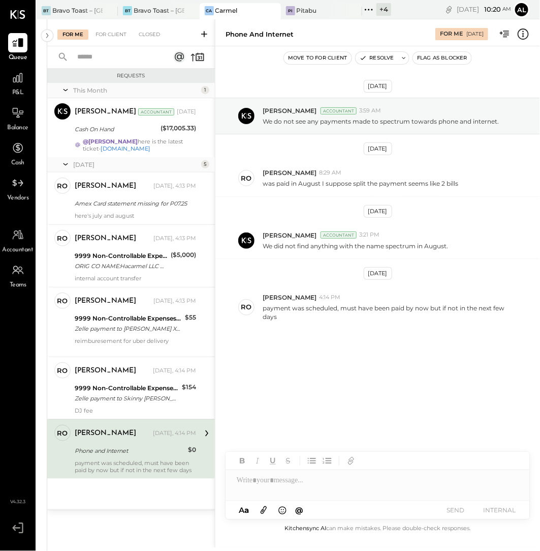  Describe the element at coordinates (18, 58) in the screenshot. I see `span: Queue` at that location.